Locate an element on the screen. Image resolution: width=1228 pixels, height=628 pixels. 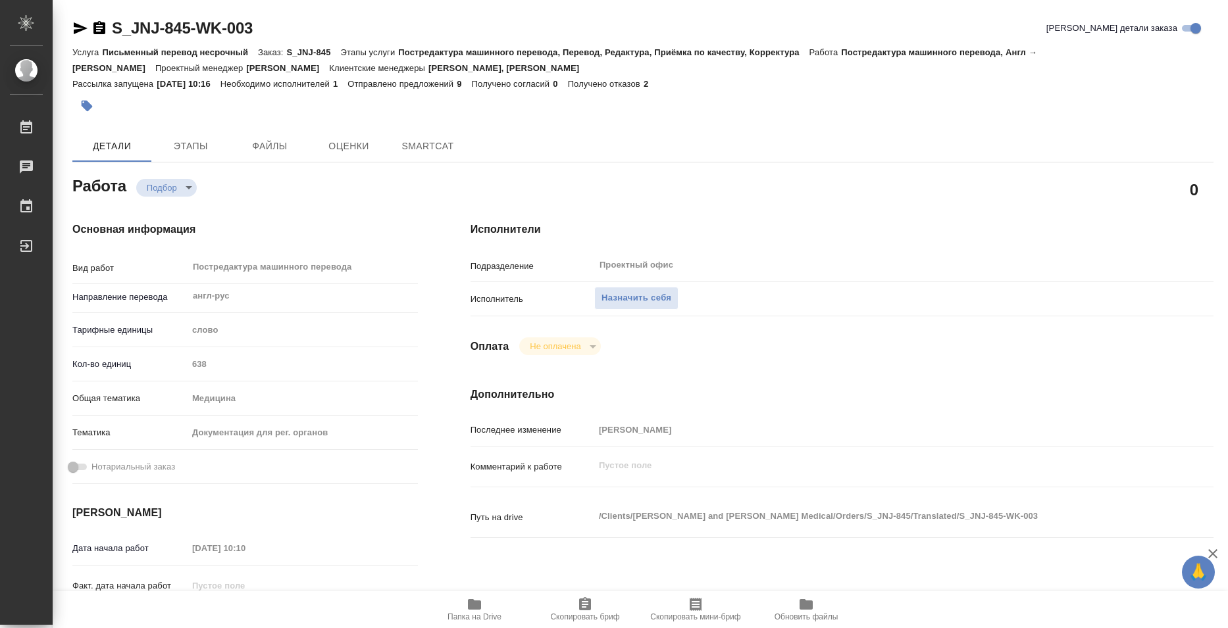
p: Услуга is located at coordinates (87, 52).